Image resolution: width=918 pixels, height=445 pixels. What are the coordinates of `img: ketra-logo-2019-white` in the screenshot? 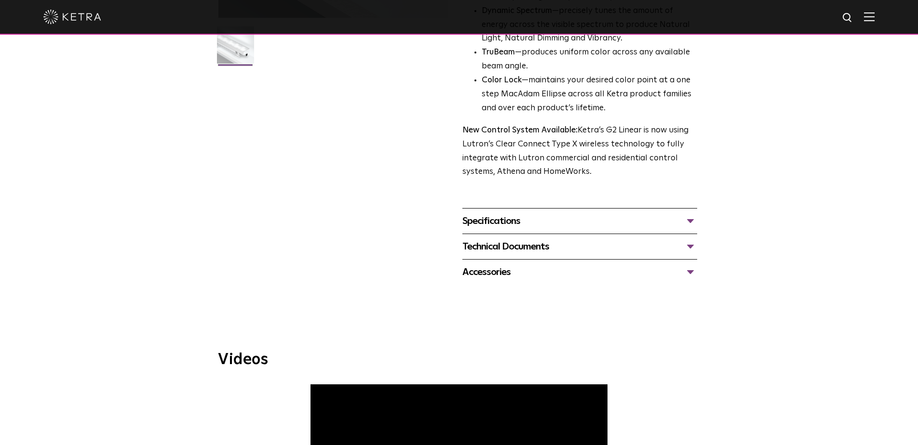 It's located at (72, 17).